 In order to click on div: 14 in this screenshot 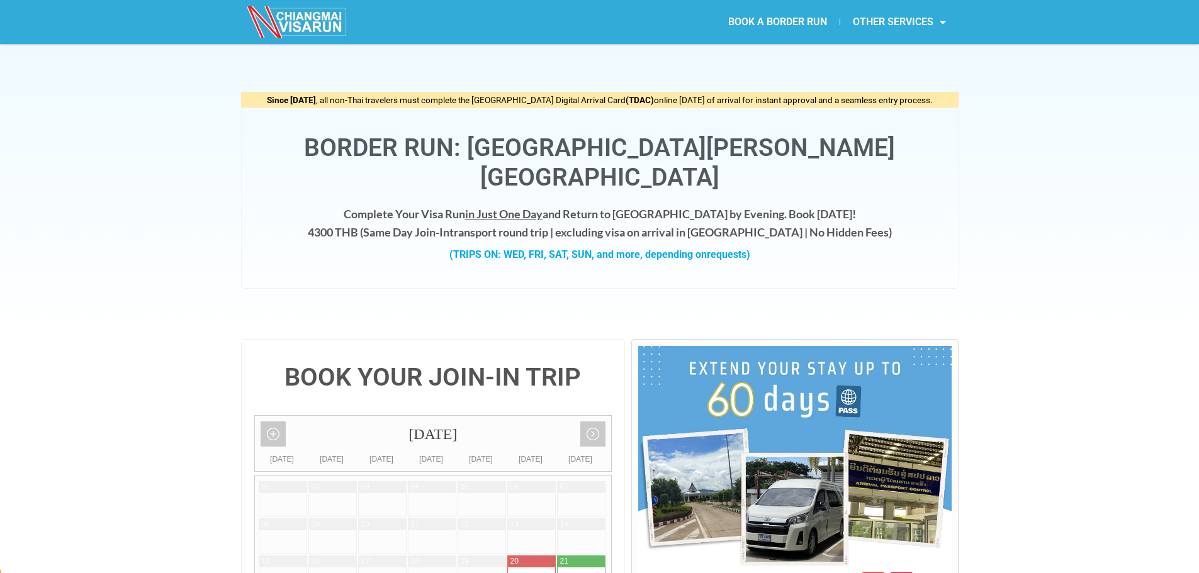, I will do `click(564, 524)`.